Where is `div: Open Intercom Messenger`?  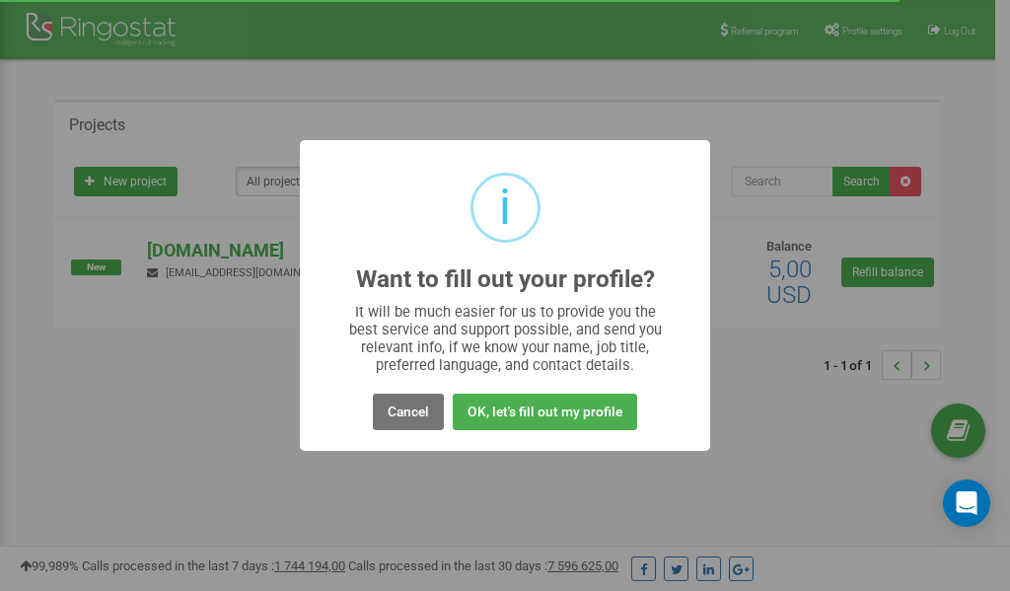
div: Open Intercom Messenger is located at coordinates (966, 503).